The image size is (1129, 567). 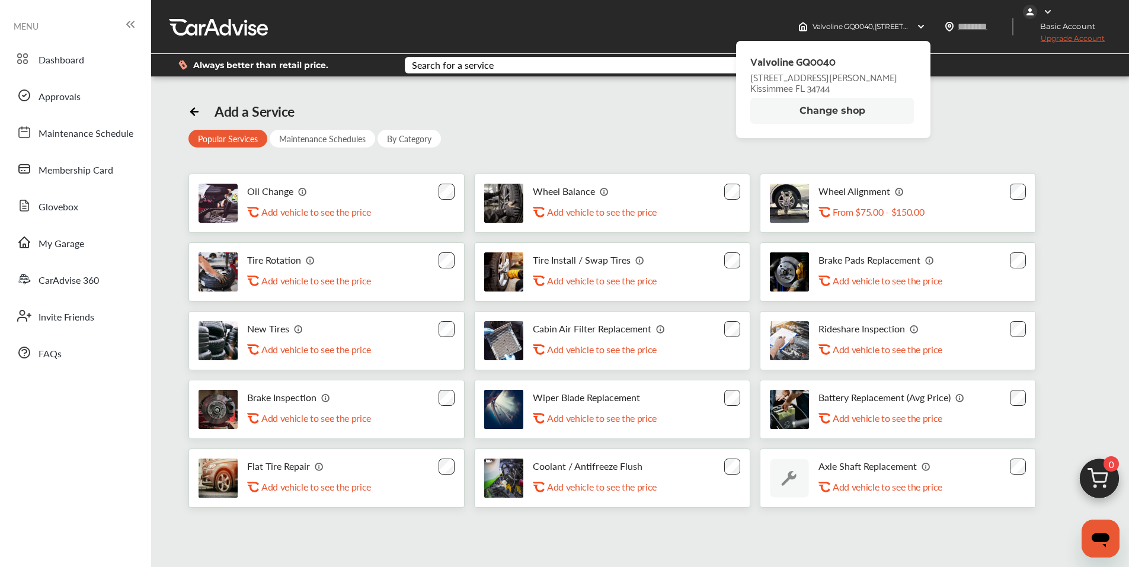 What do you see at coordinates (884, 397) in the screenshot?
I see `p: Battery Replacement (Avg Price)` at bounding box center [884, 397].